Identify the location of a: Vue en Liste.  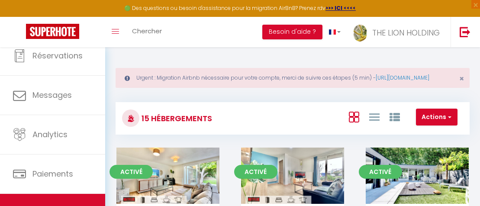
(374, 116).